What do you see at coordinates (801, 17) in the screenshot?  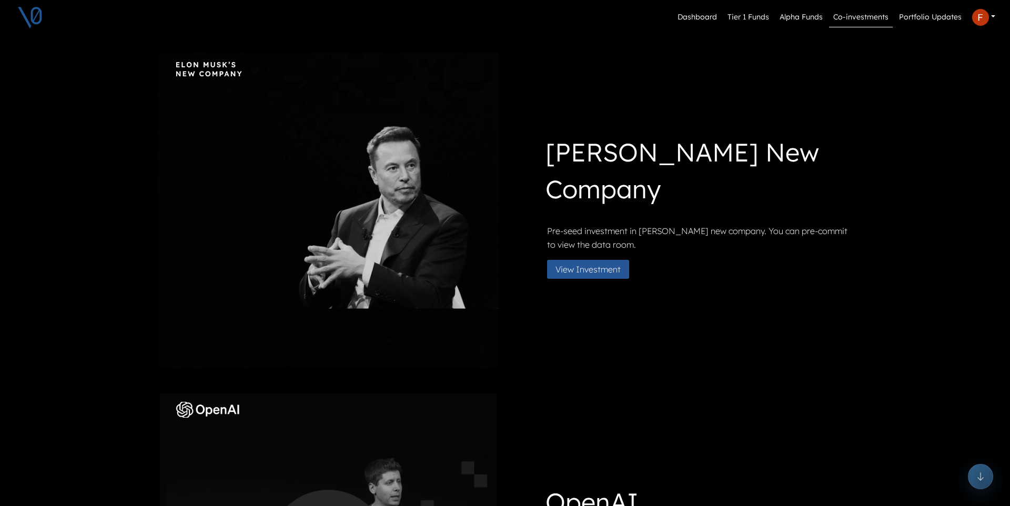 I see `a: Alpha Funds` at bounding box center [801, 17].